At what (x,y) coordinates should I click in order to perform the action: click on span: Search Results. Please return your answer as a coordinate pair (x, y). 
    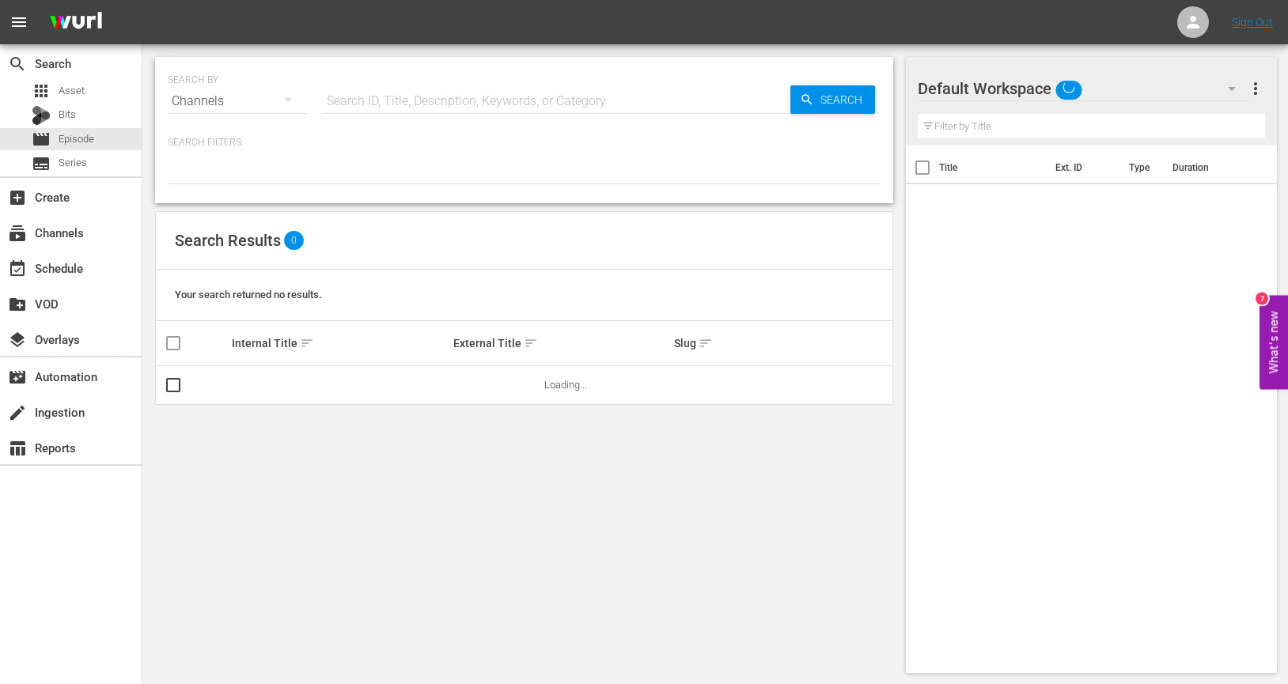
    Looking at the image, I should click on (228, 241).